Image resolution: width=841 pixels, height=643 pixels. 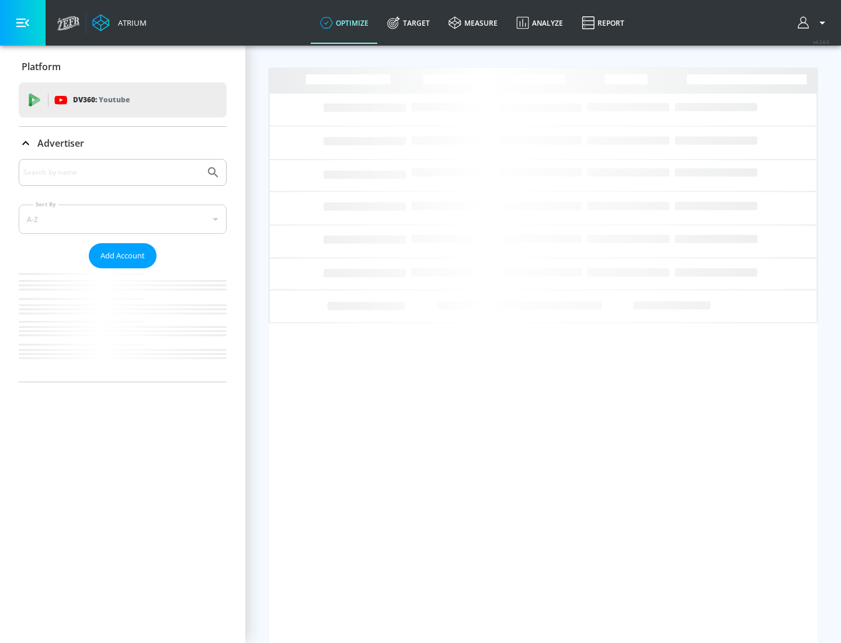 What do you see at coordinates (41, 67) in the screenshot?
I see `p: Platform` at bounding box center [41, 67].